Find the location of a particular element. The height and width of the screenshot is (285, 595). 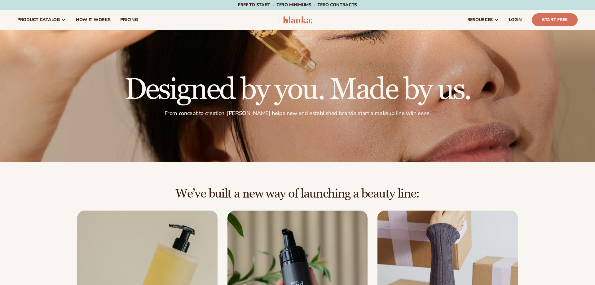

a: product catalog is located at coordinates (41, 20).